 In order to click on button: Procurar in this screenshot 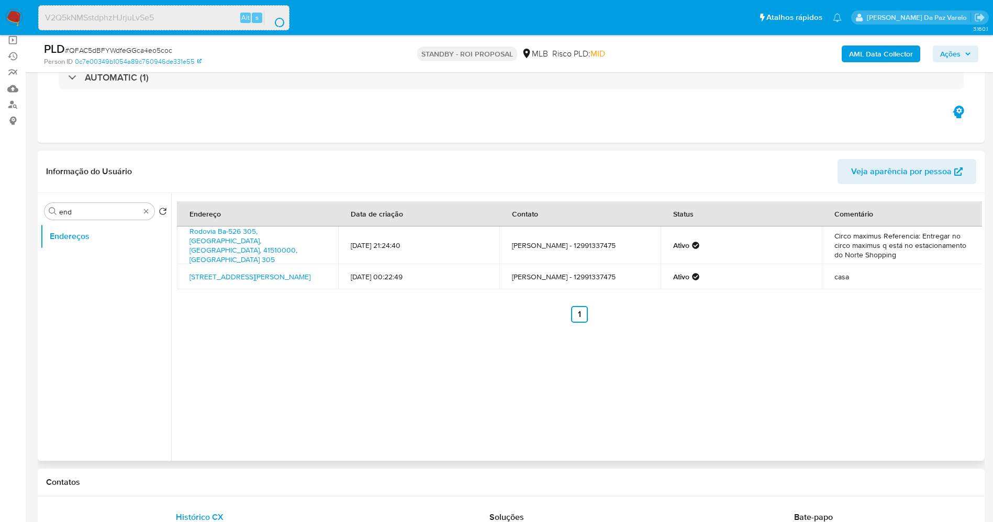, I will do `click(53, 211)`.